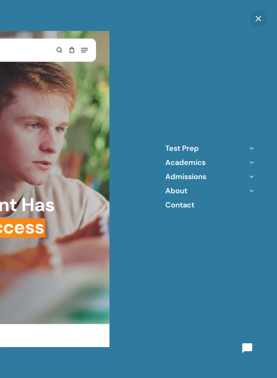  Describe the element at coordinates (185, 162) in the screenshot. I see `a: Academics` at that location.